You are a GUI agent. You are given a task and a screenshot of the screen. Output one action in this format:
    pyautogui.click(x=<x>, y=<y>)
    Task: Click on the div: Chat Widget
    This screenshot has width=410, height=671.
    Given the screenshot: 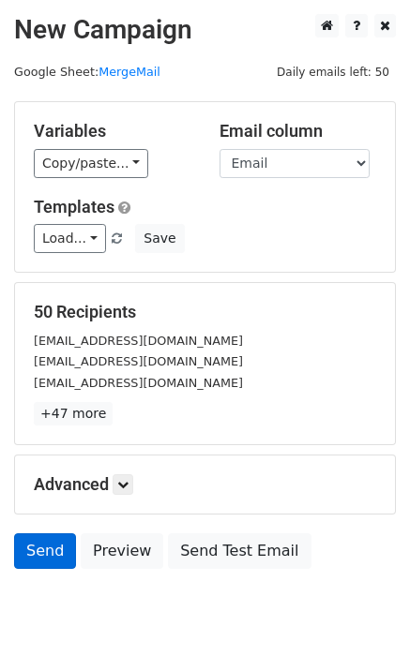 What is the action you would take?
    pyautogui.click(x=363, y=626)
    